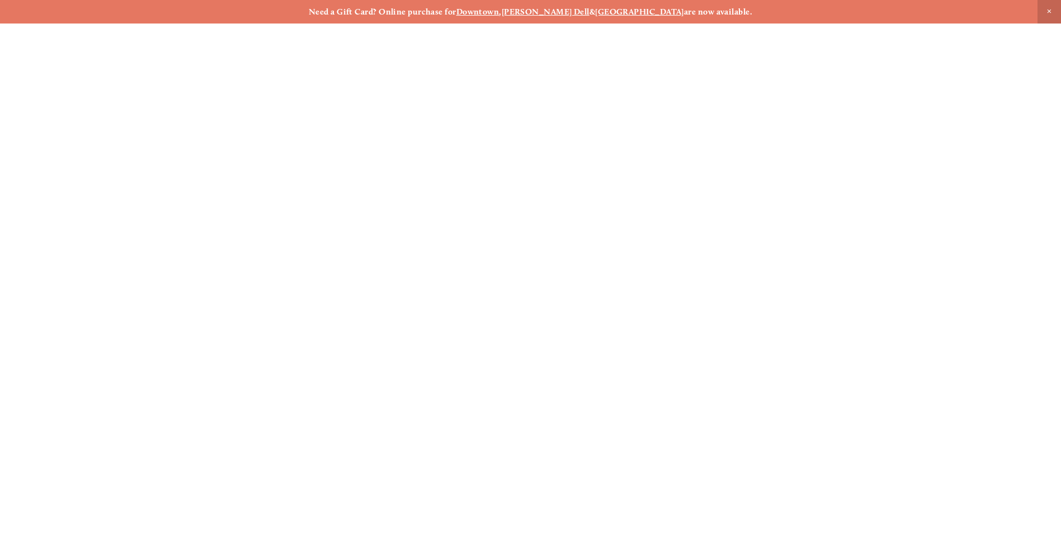 This screenshot has height=534, width=1061. Describe the element at coordinates (478, 12) in the screenshot. I see `strong: Downtown` at that location.